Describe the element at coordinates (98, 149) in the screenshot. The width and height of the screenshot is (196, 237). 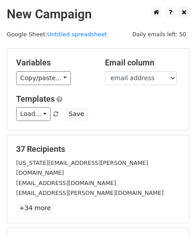
I see `h5: 37 Recipients` at that location.